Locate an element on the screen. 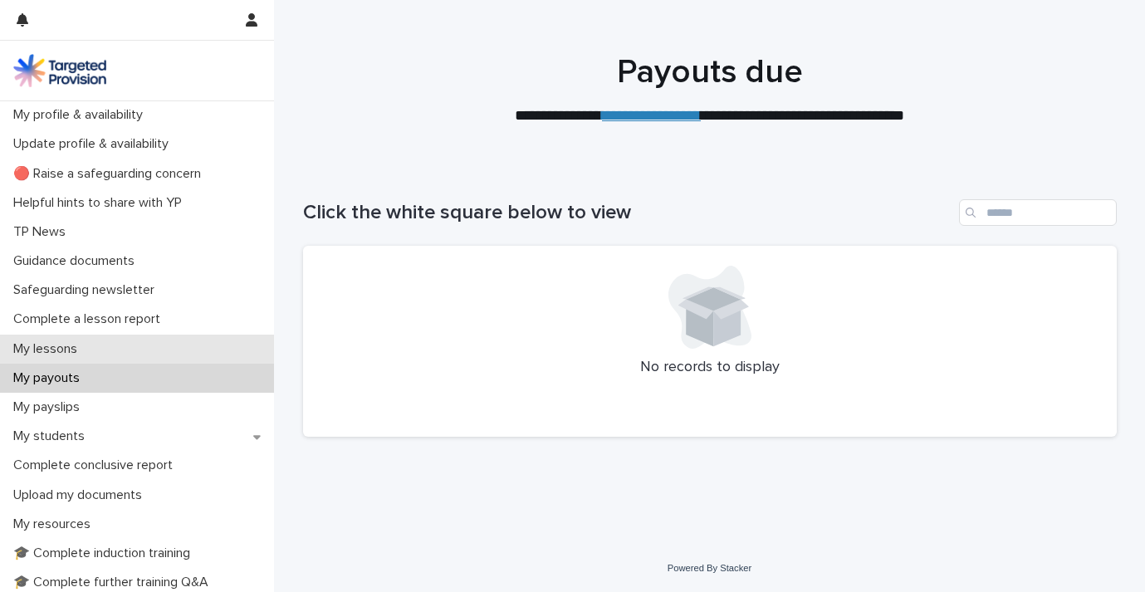  p: My payouts is located at coordinates (50, 378).